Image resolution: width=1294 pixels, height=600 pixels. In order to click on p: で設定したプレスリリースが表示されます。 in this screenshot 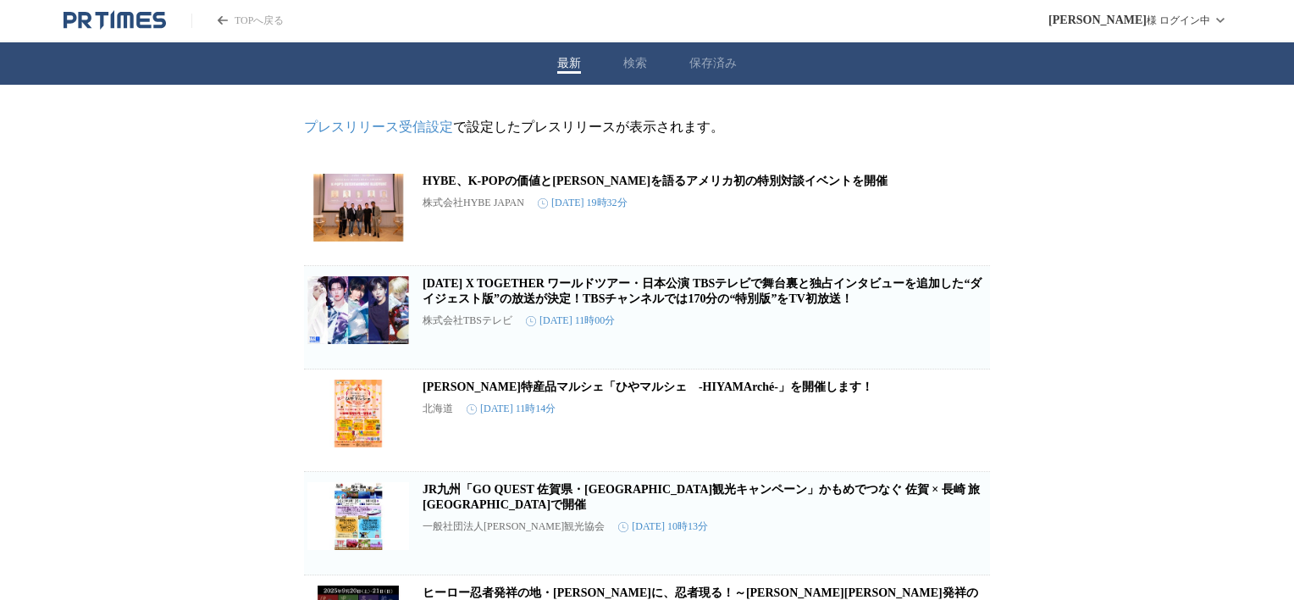, I will do `click(647, 127)`.